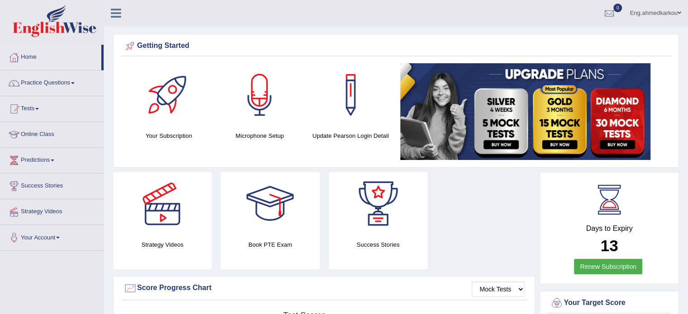 The width and height of the screenshot is (688, 314). I want to click on a: Success Stories, so click(52, 185).